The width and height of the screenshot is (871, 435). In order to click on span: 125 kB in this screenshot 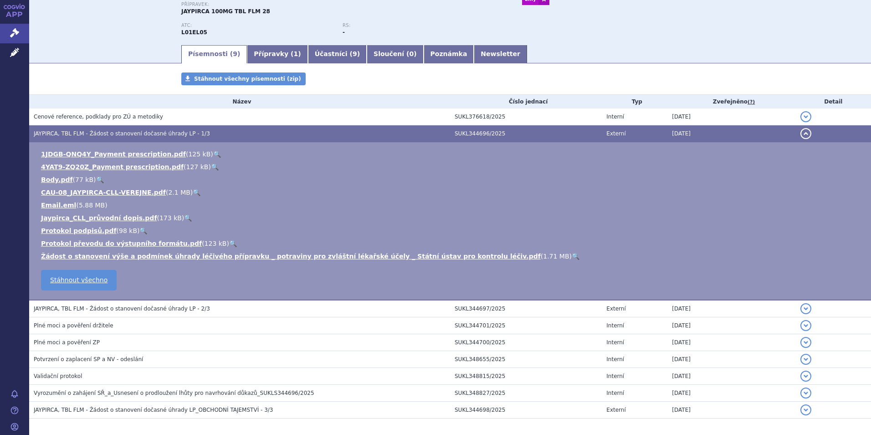, I will do `click(199, 154)`.